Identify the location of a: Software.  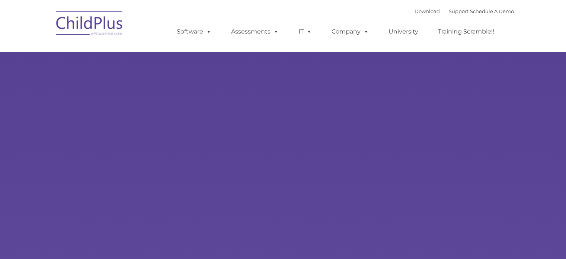
(194, 32).